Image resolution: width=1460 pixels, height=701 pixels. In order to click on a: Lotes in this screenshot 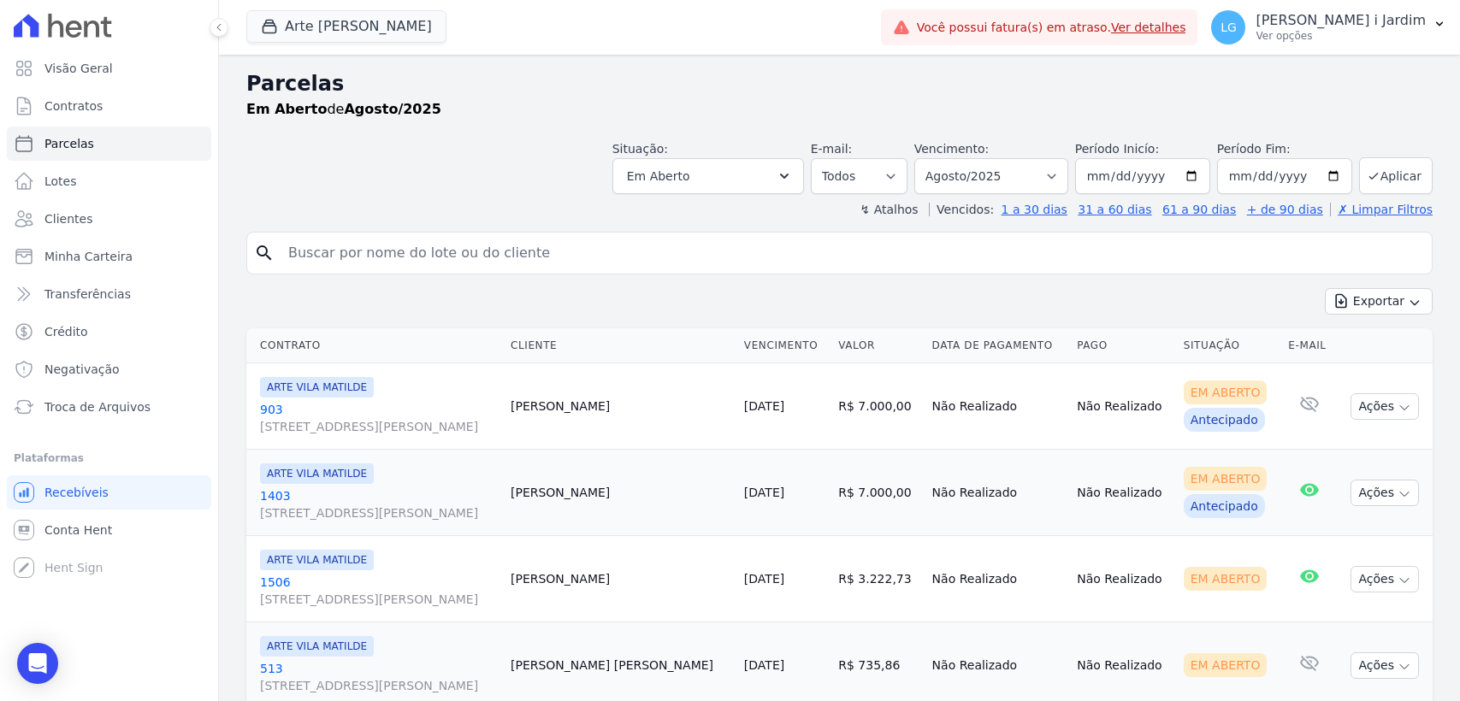, I will do `click(109, 181)`.